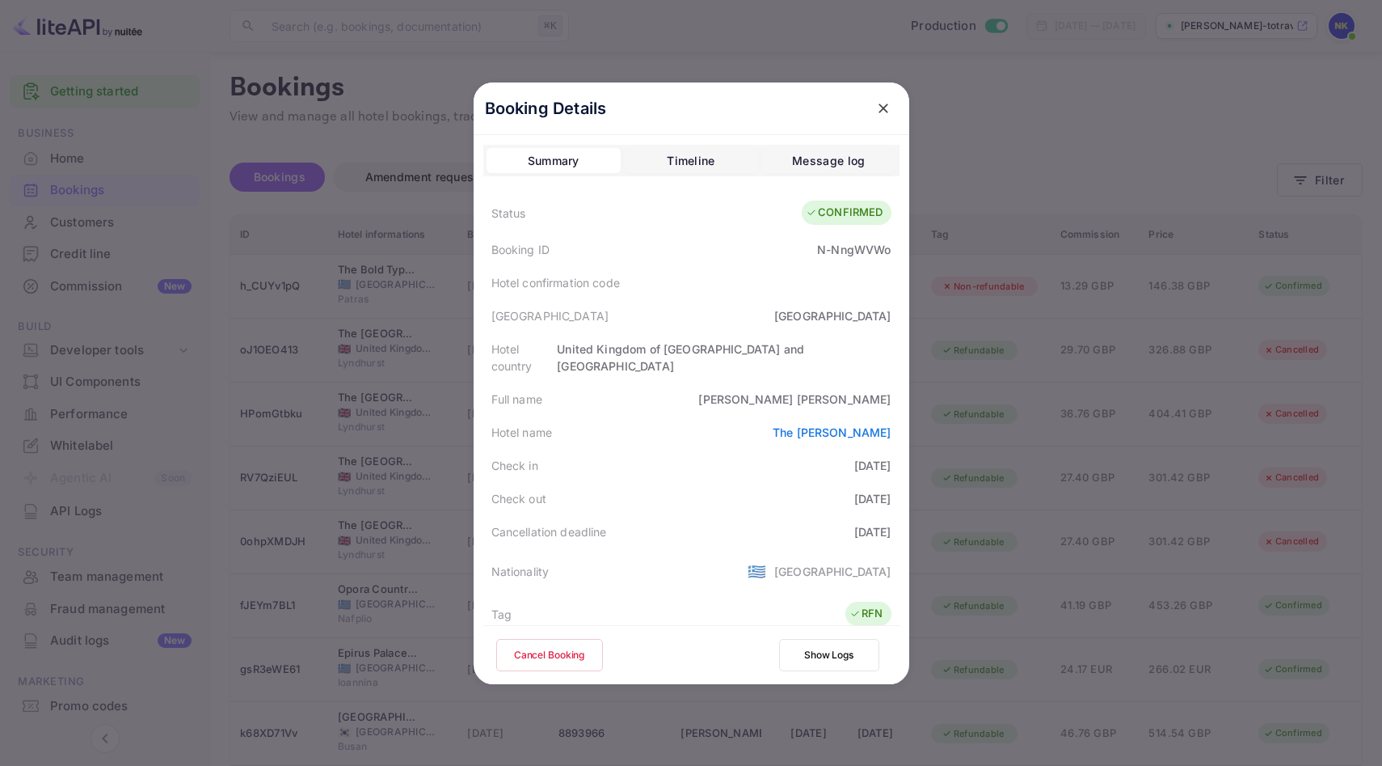 The image size is (1382, 766). I want to click on div: Check in, so click(515, 465).